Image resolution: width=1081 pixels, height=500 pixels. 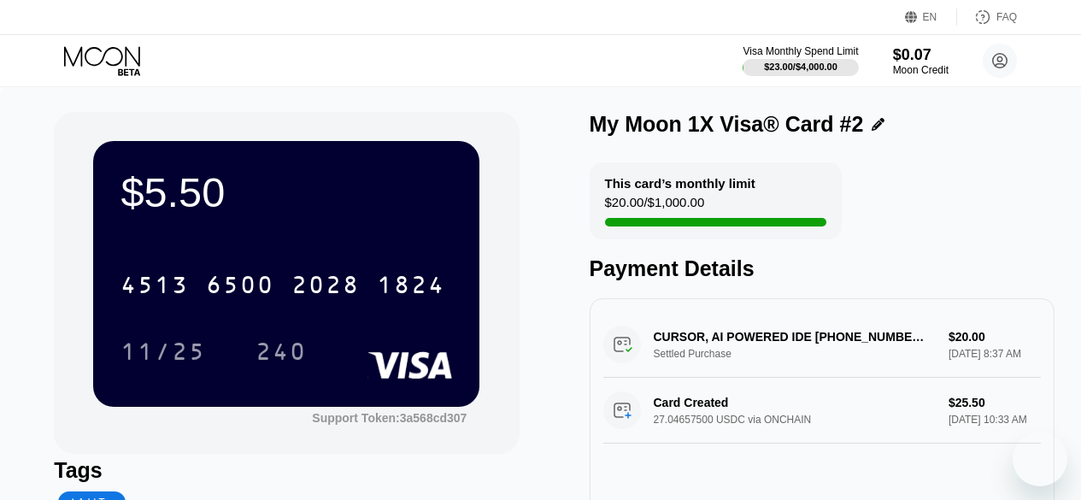 I want to click on div: 1824, so click(x=411, y=287).